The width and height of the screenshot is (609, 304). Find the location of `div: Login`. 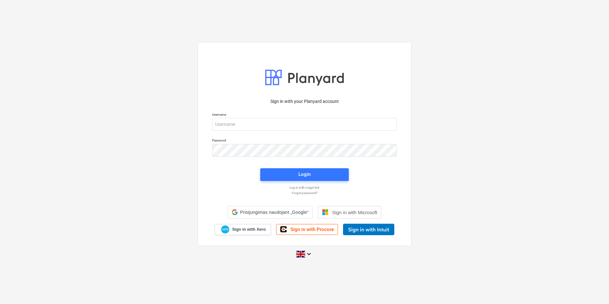

div: Login is located at coordinates (305, 174).